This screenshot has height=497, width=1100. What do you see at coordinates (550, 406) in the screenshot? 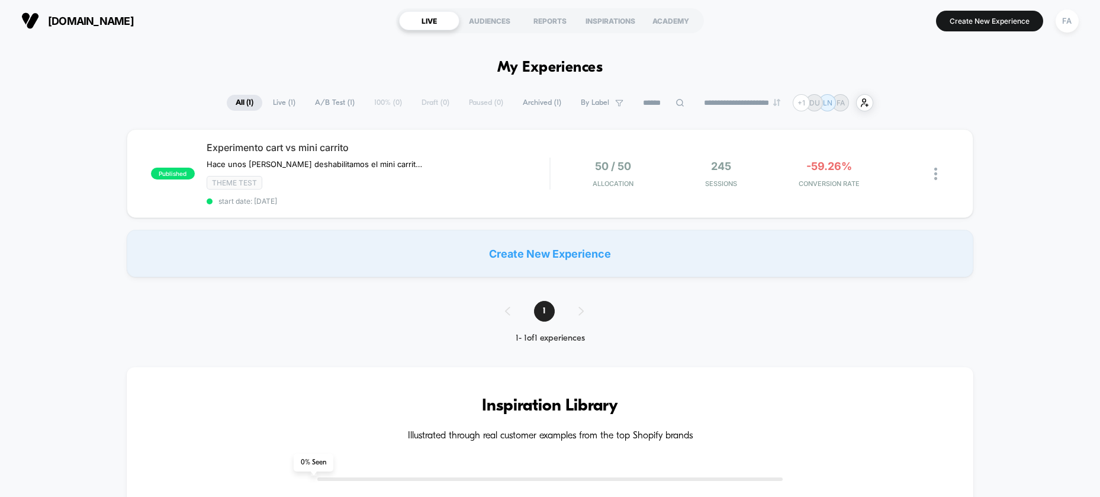
I see `h3: Inspiration Library` at bounding box center [550, 406].